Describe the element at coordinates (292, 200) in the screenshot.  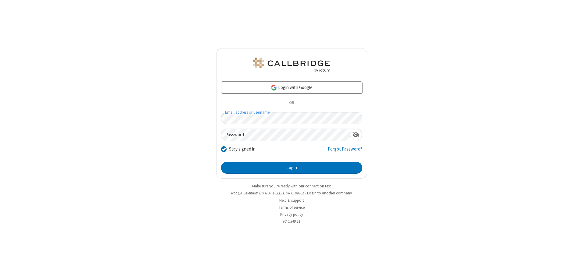
I see `a: Help & support` at that location.